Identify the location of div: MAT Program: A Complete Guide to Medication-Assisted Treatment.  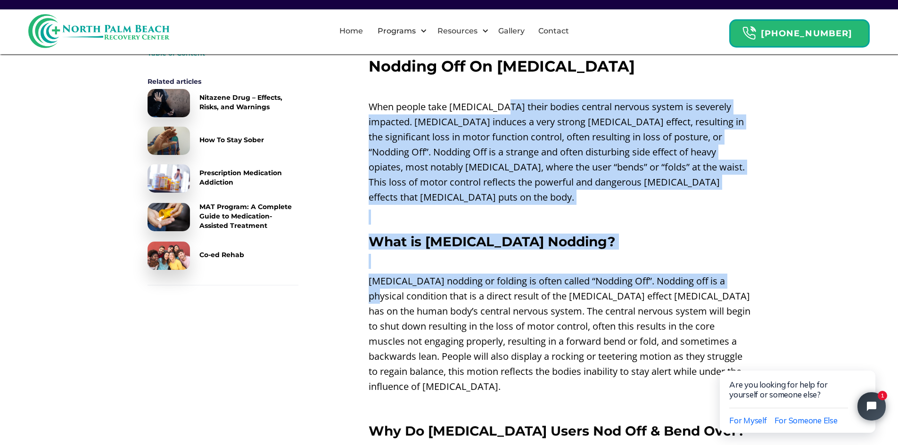
(249, 216).